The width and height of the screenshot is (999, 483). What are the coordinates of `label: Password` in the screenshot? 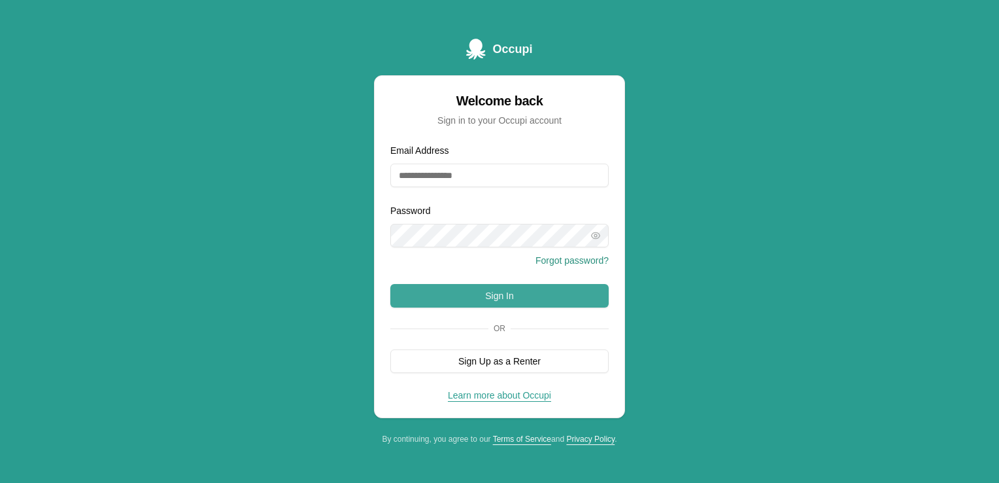 It's located at (410, 211).